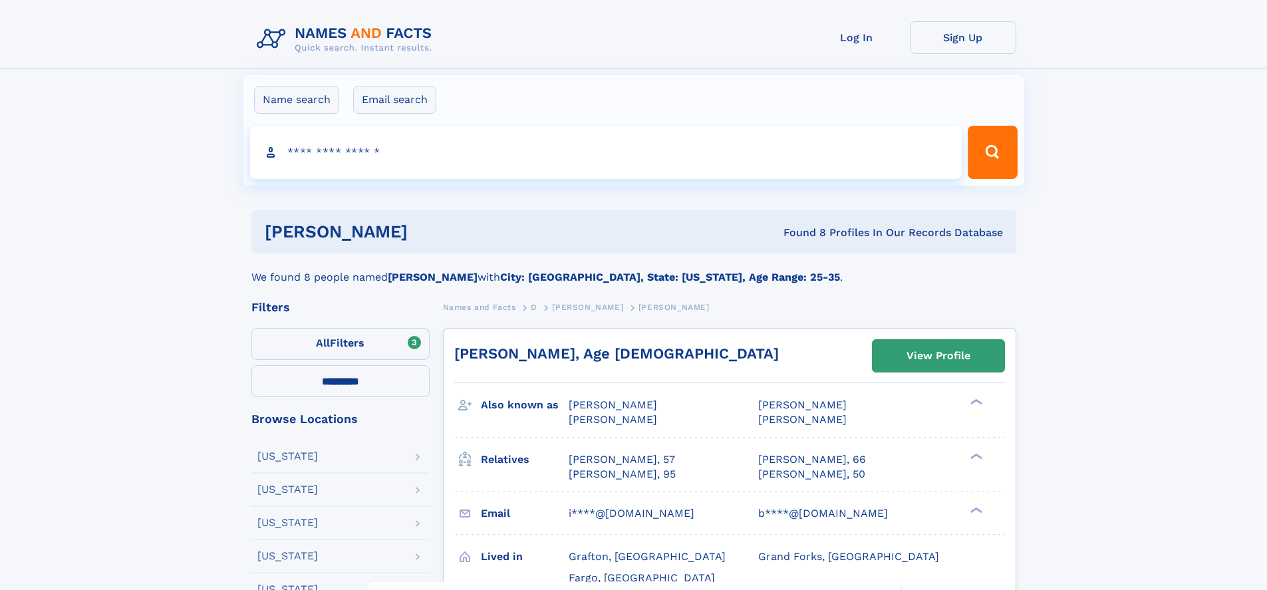  I want to click on span: D, so click(534, 307).